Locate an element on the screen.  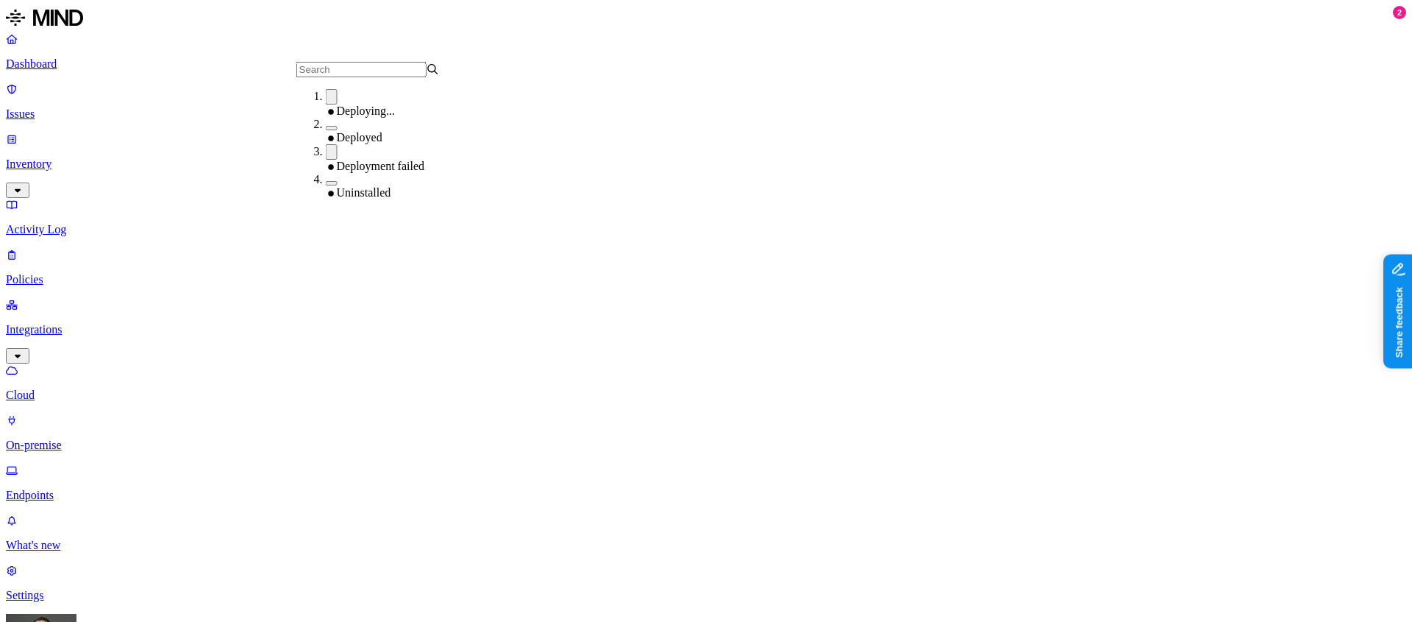
a: Cloud is located at coordinates (706, 382).